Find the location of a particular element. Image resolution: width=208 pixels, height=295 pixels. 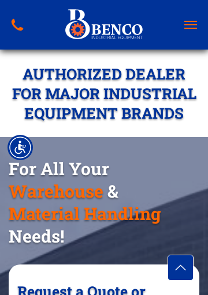

span: Warehouse is located at coordinates (56, 191).